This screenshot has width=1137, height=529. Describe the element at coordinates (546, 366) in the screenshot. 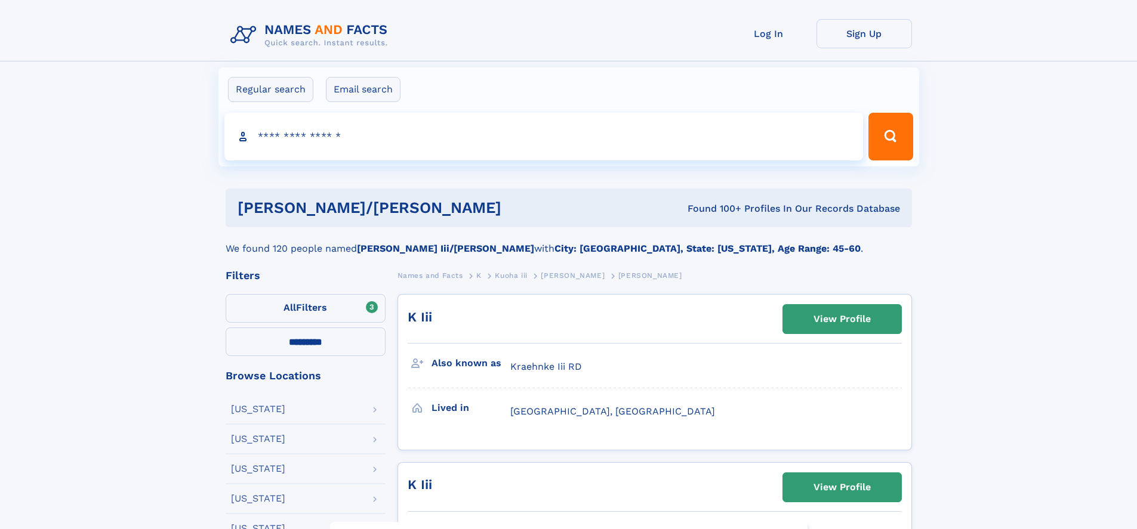

I see `span: Kraehnke Iii RD` at that location.